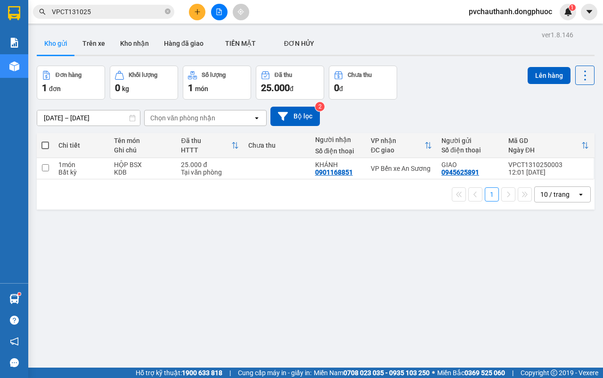 This screenshot has width=603, height=378. I want to click on button: caret-down, so click(589, 12).